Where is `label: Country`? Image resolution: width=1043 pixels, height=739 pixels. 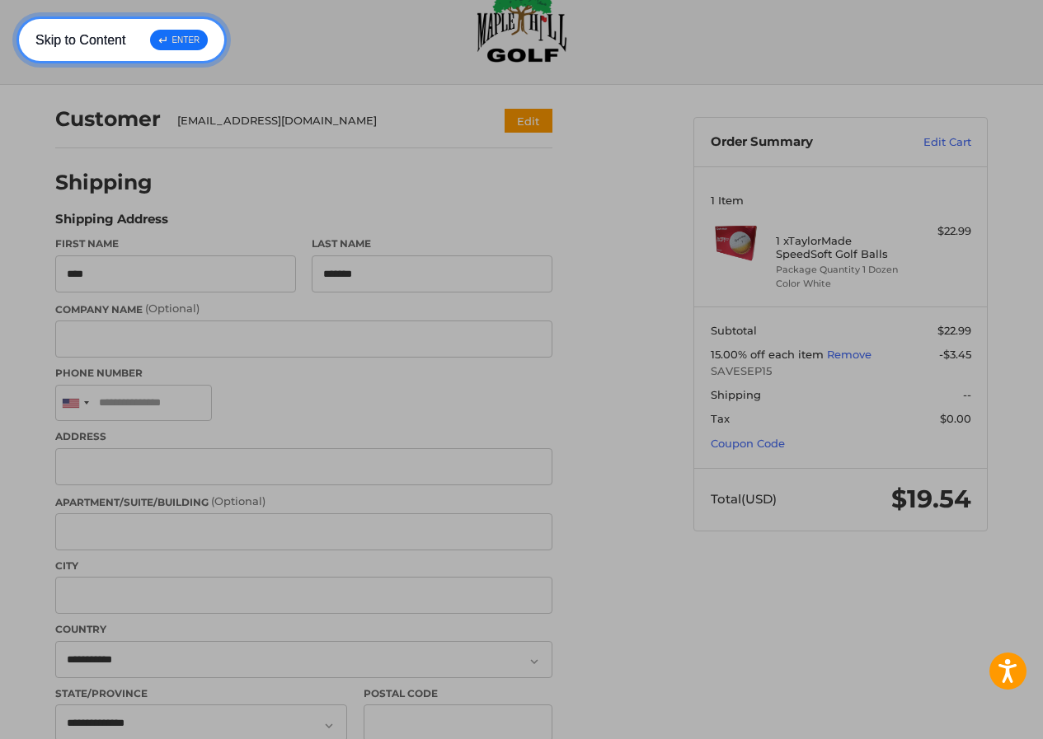 label: Country is located at coordinates (303, 630).